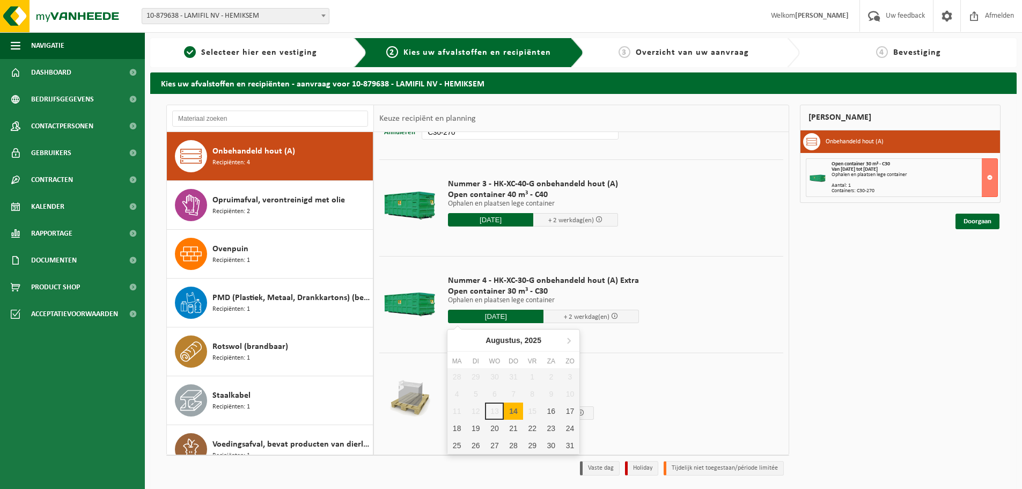  What do you see at coordinates (62, 99) in the screenshot?
I see `span: Bedrijfsgegevens` at bounding box center [62, 99].